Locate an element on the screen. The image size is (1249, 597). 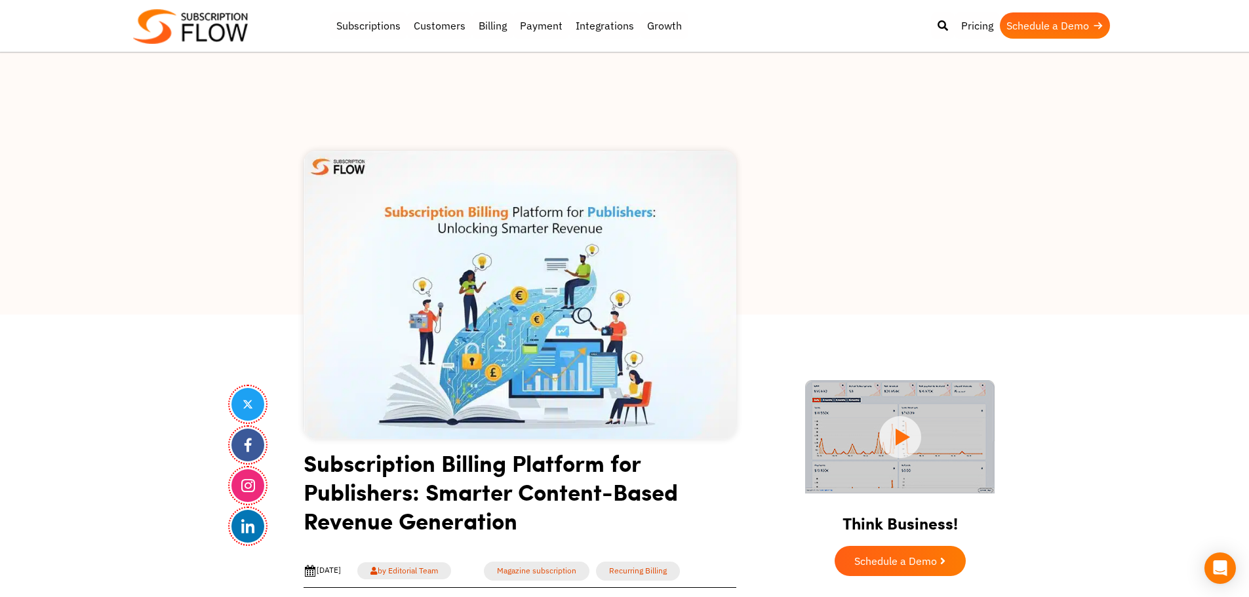
h1: Subscription Billing Platform for Publishers: Smarter Content-Based Revenue Generation is located at coordinates (520, 496).